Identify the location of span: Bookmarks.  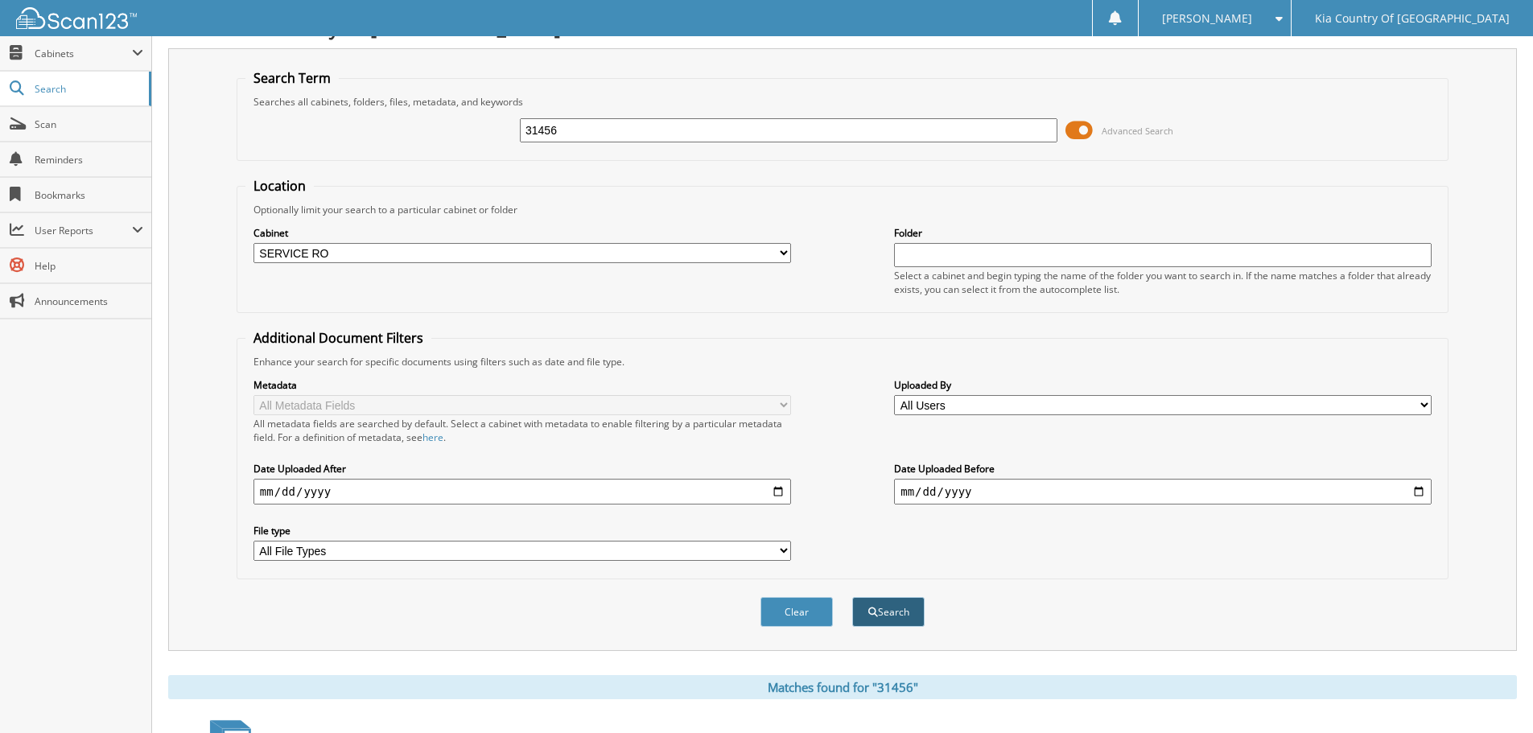
(88, 195).